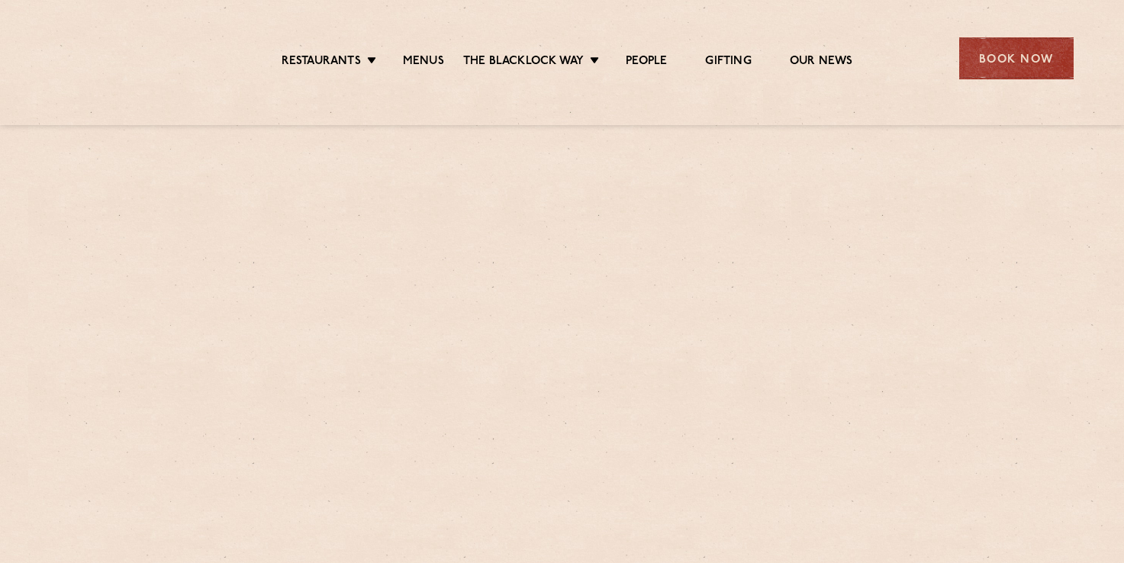  I want to click on a: Gifting, so click(728, 63).